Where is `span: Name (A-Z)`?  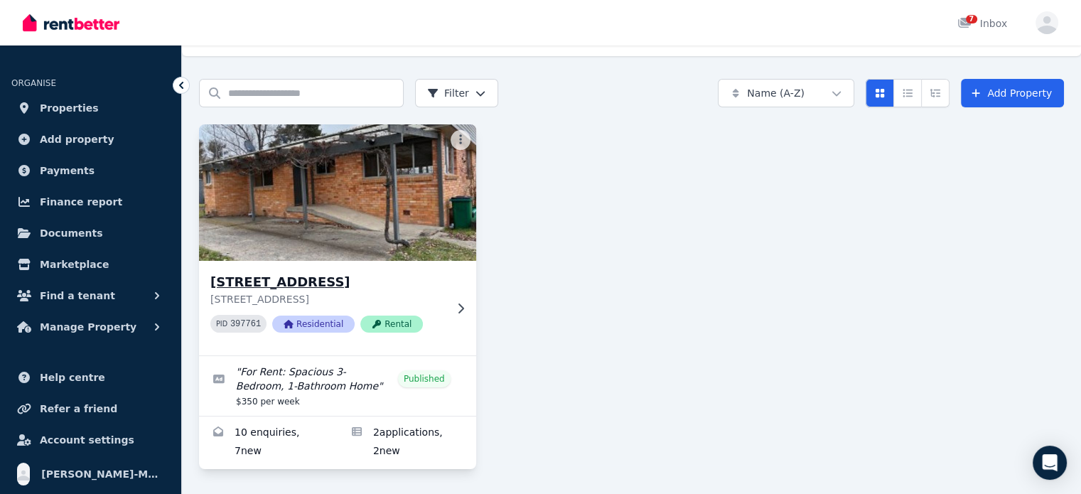
span: Name (A-Z) is located at coordinates (775, 93).